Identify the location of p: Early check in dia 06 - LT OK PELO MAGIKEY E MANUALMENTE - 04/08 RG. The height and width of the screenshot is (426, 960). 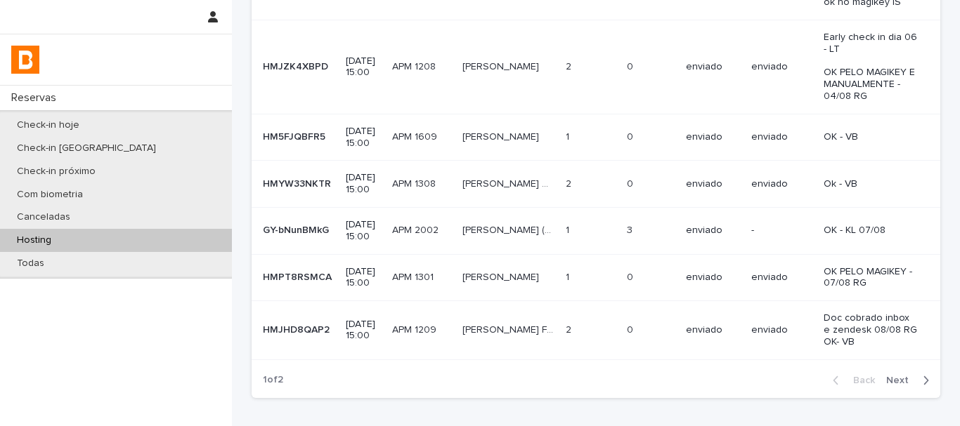
(870, 67).